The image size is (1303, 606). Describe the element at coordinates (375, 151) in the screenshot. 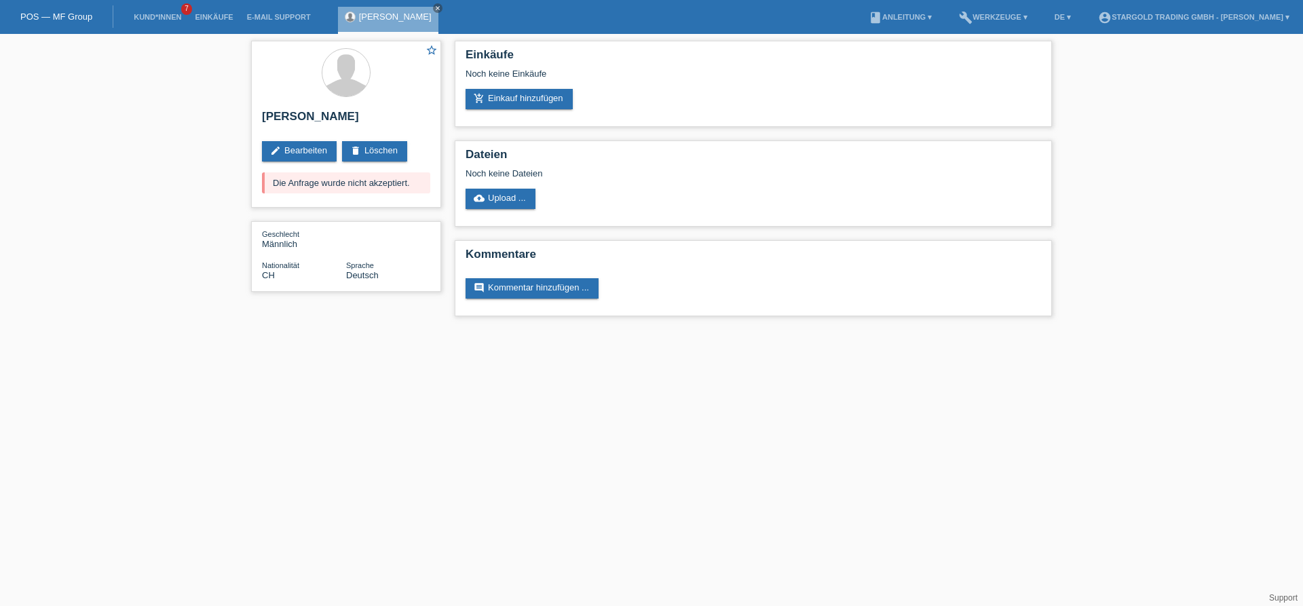

I see `a: deleteLöschen` at that location.